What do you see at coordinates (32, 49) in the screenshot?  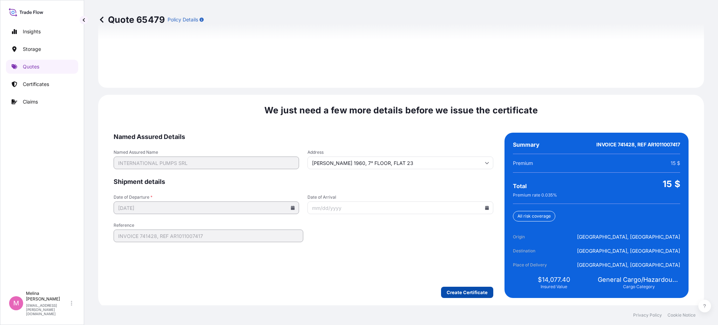 I see `p: Storage` at bounding box center [32, 49].